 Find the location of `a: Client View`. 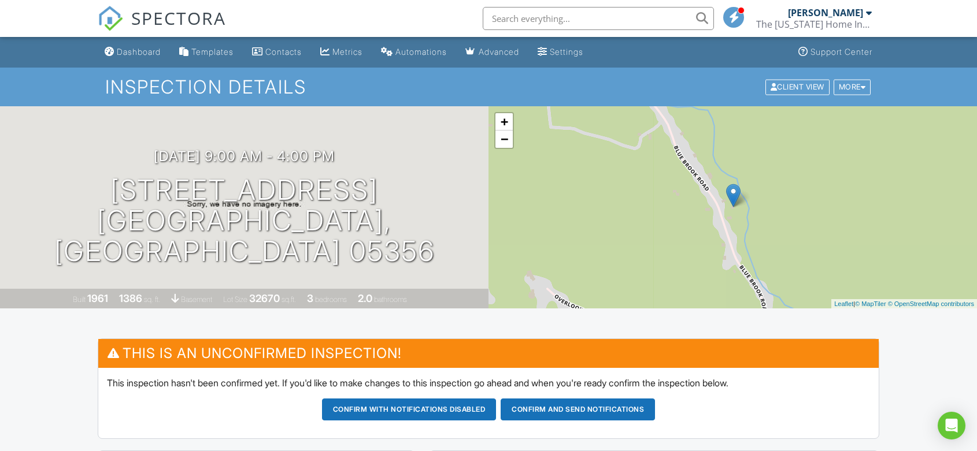

a: Client View is located at coordinates (798, 86).